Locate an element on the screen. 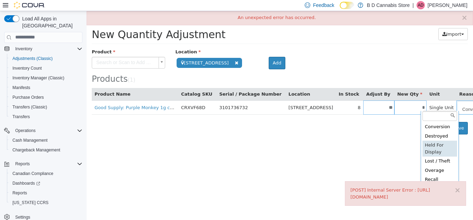 This screenshot has height=220, width=473. a: Chargeback Management is located at coordinates (36, 150).